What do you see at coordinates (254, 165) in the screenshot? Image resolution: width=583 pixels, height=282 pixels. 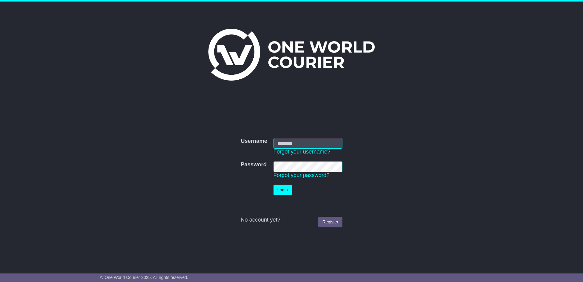 I see `label: Password` at bounding box center [254, 165].